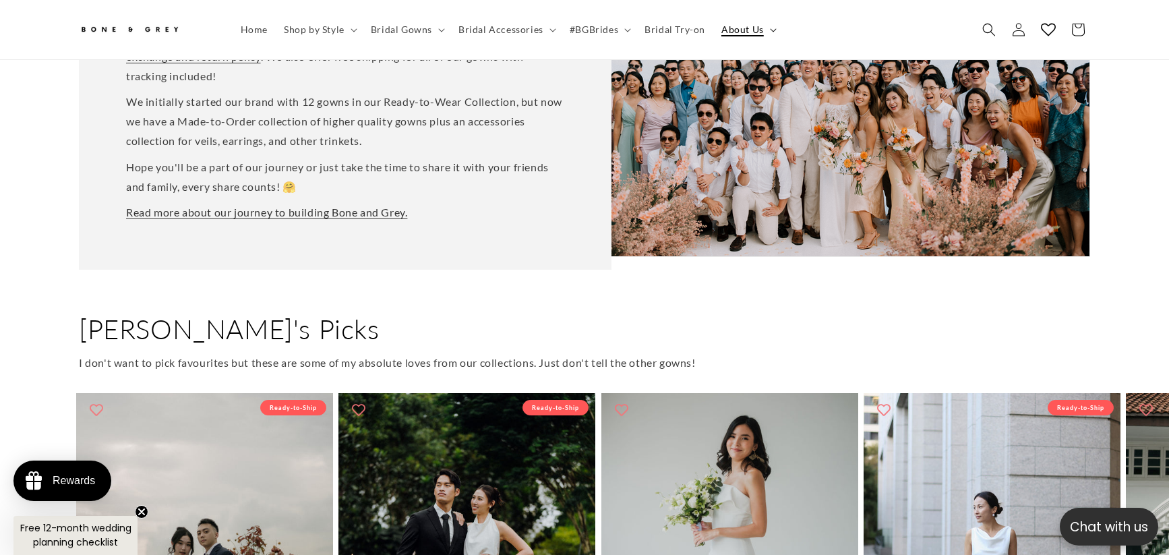  What do you see at coordinates (501, 30) in the screenshot?
I see `span: Bridal Accessories` at bounding box center [501, 30].